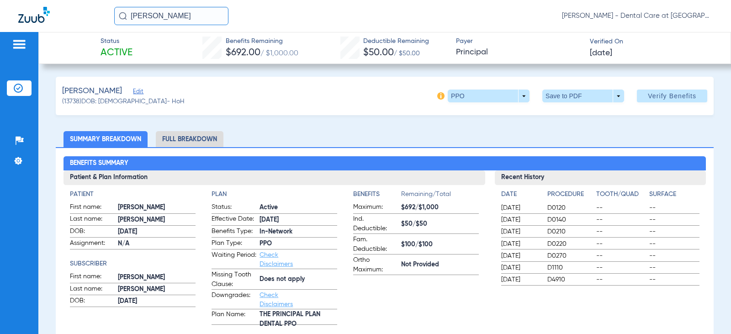 Image resolution: width=731 pixels, height=334 pixels. What do you see at coordinates (234, 280) in the screenshot?
I see `span: Missing Tooth Clause:` at bounding box center [234, 280].